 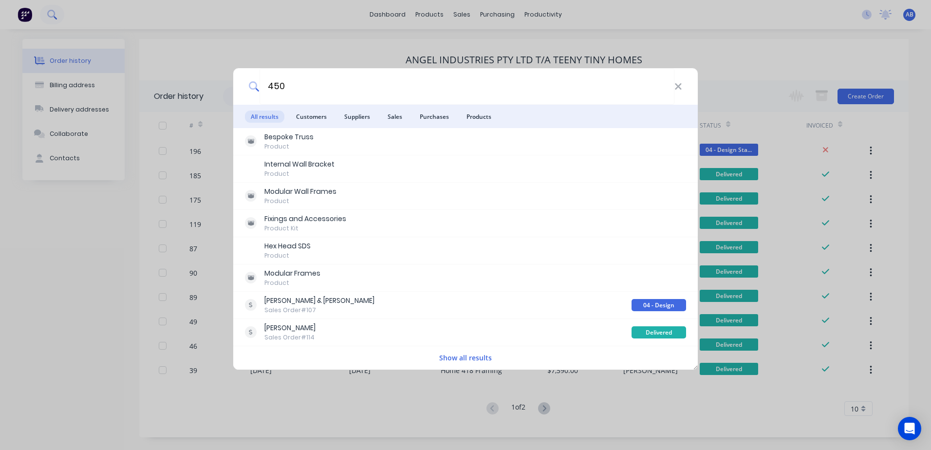 What do you see at coordinates (357, 116) in the screenshot?
I see `span: Suppliers` at bounding box center [357, 116].